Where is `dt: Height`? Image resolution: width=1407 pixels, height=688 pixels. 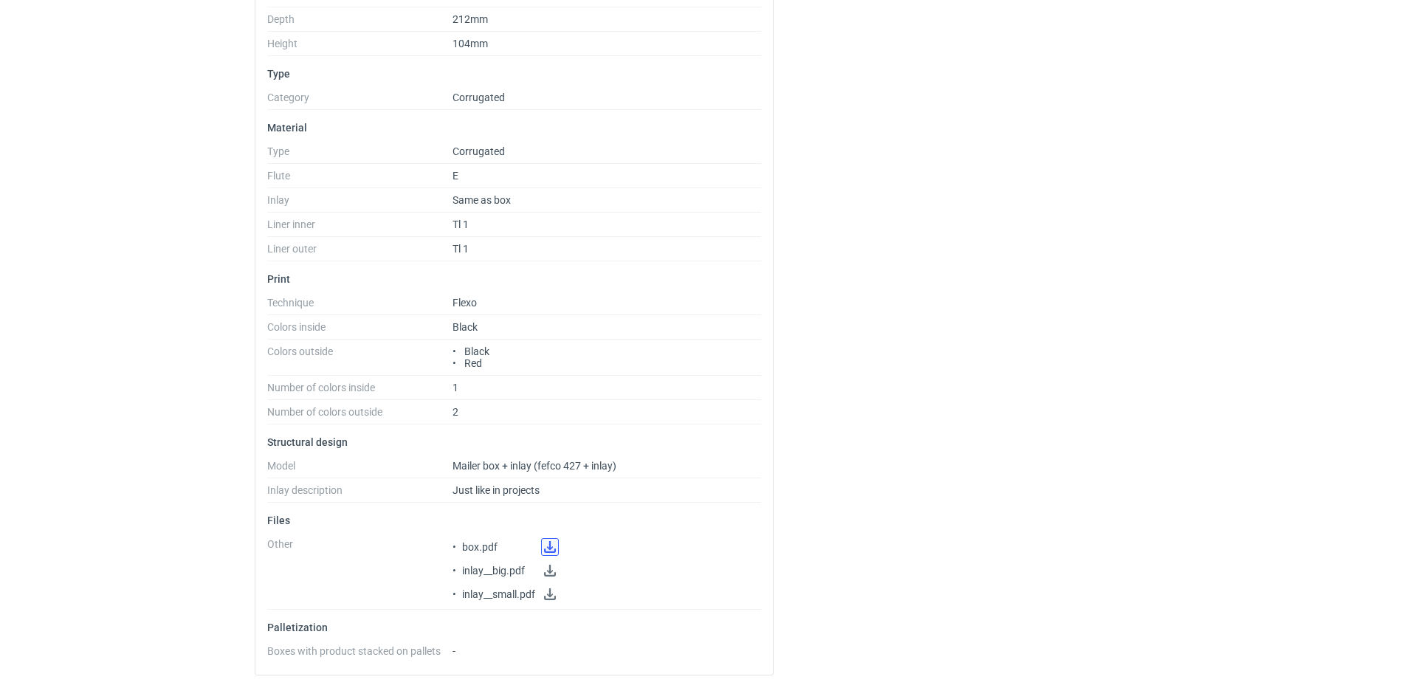 dt: Height is located at coordinates (360, 47).